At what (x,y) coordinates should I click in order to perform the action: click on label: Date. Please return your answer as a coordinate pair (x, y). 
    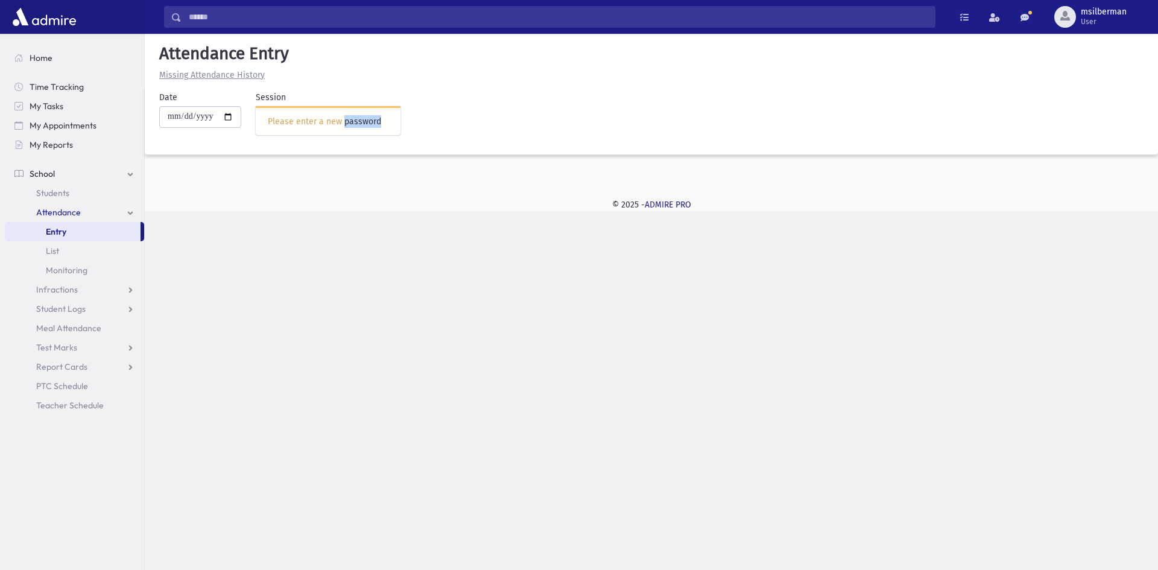
    Looking at the image, I should click on (168, 97).